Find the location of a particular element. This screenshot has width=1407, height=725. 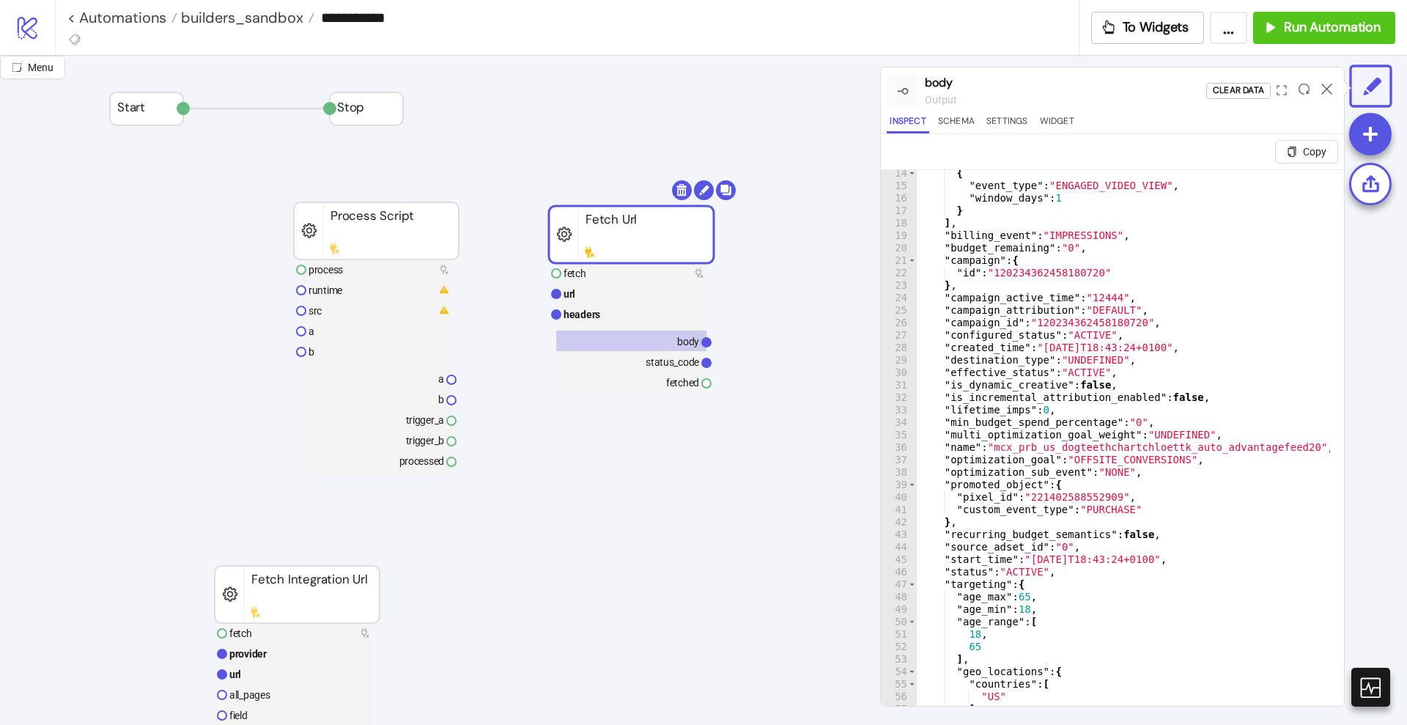

button: Copy is located at coordinates (1307, 152).